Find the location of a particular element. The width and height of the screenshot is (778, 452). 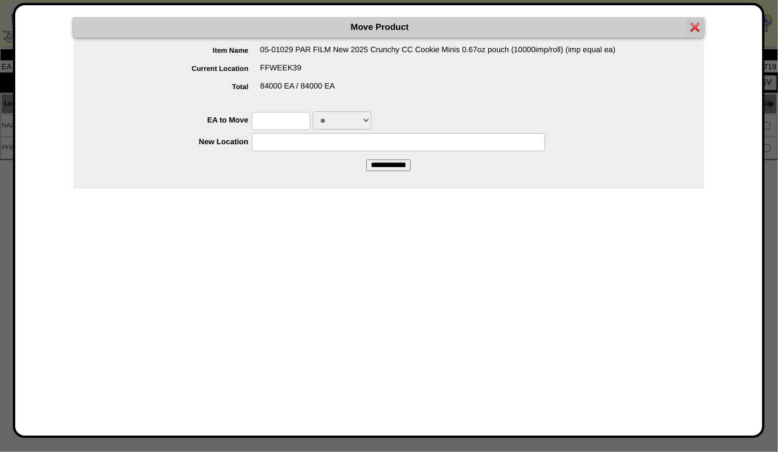

img: error.gif is located at coordinates (695, 27).